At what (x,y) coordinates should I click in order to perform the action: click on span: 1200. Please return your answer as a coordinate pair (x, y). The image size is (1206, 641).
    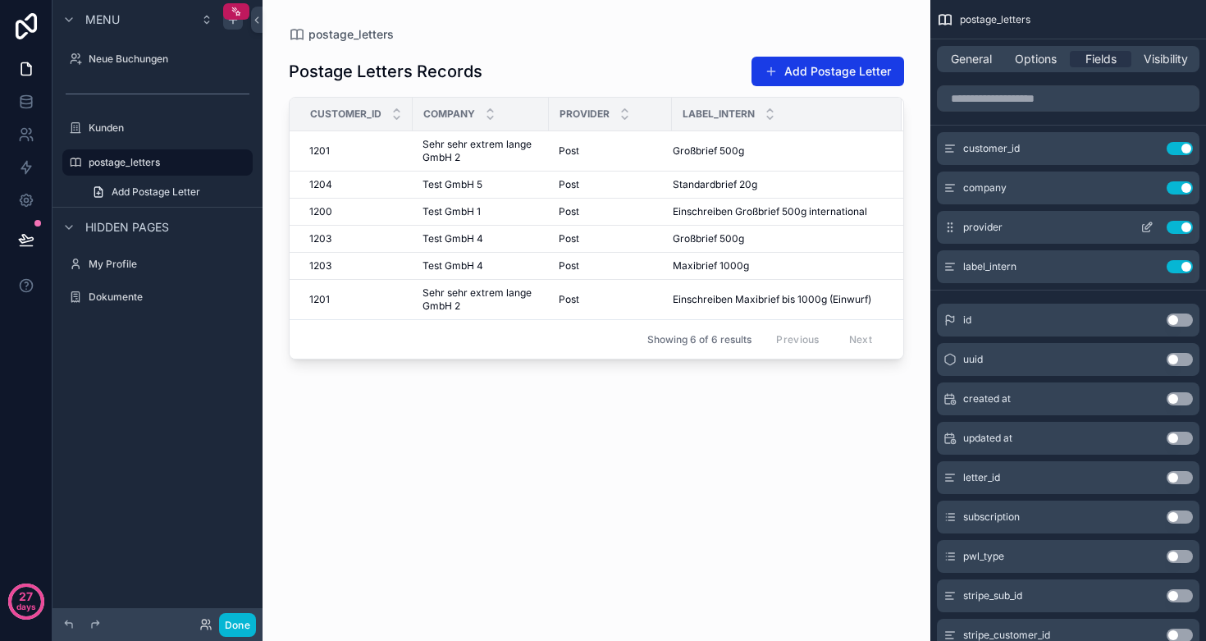
    Looking at the image, I should click on (321, 212).